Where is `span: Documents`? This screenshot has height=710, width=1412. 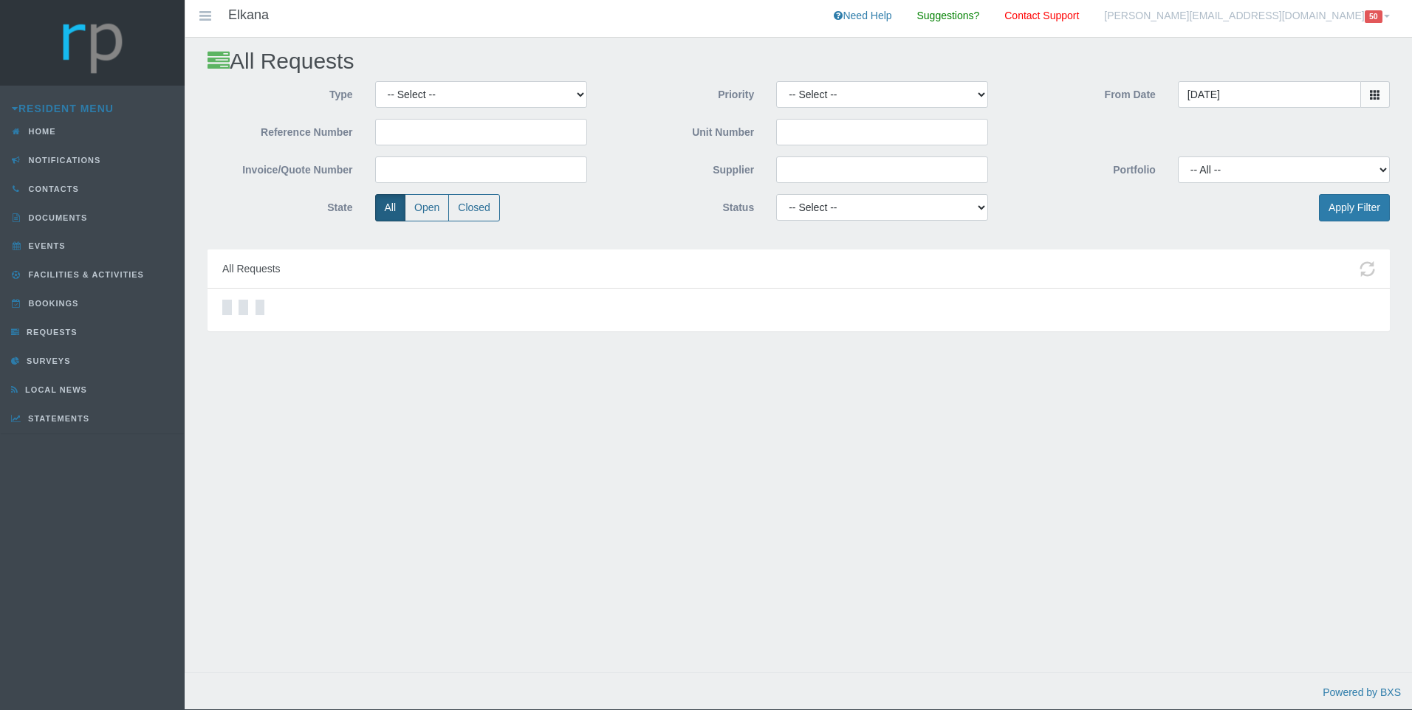 span: Documents is located at coordinates (56, 218).